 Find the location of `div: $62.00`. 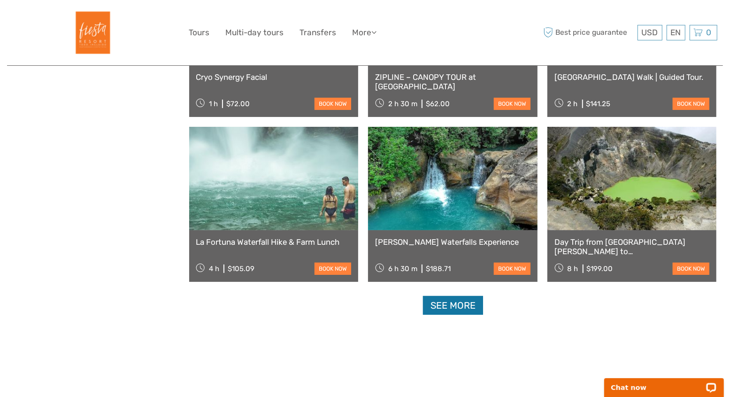

div: $62.00 is located at coordinates (438, 104).